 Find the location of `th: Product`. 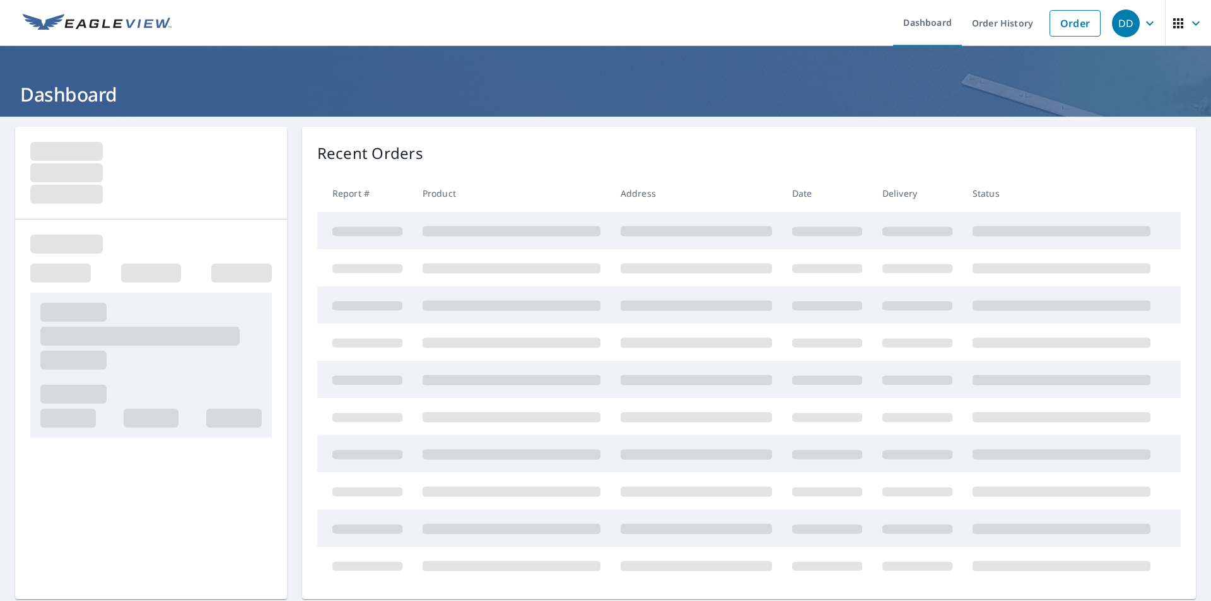

th: Product is located at coordinates (511, 193).